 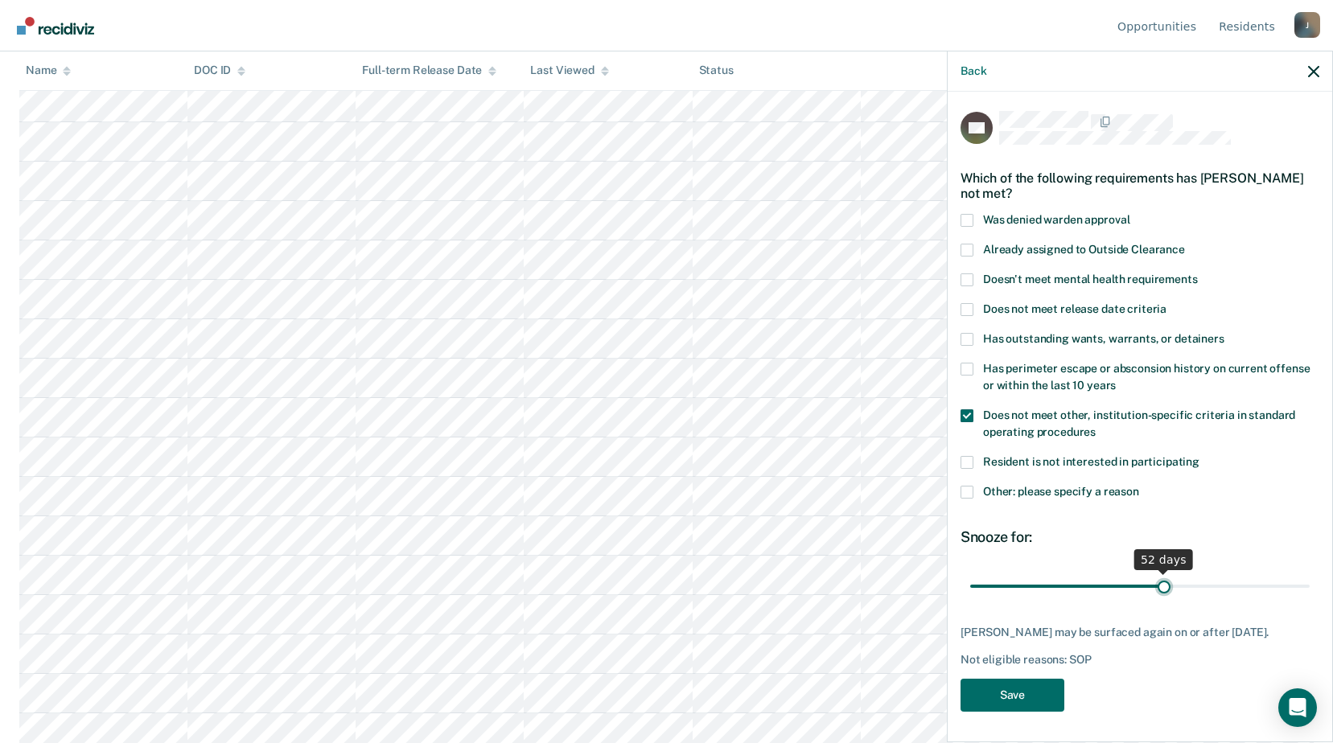 What do you see at coordinates (1140, 537) in the screenshot?
I see `div: Snooze for:` at bounding box center [1140, 537].